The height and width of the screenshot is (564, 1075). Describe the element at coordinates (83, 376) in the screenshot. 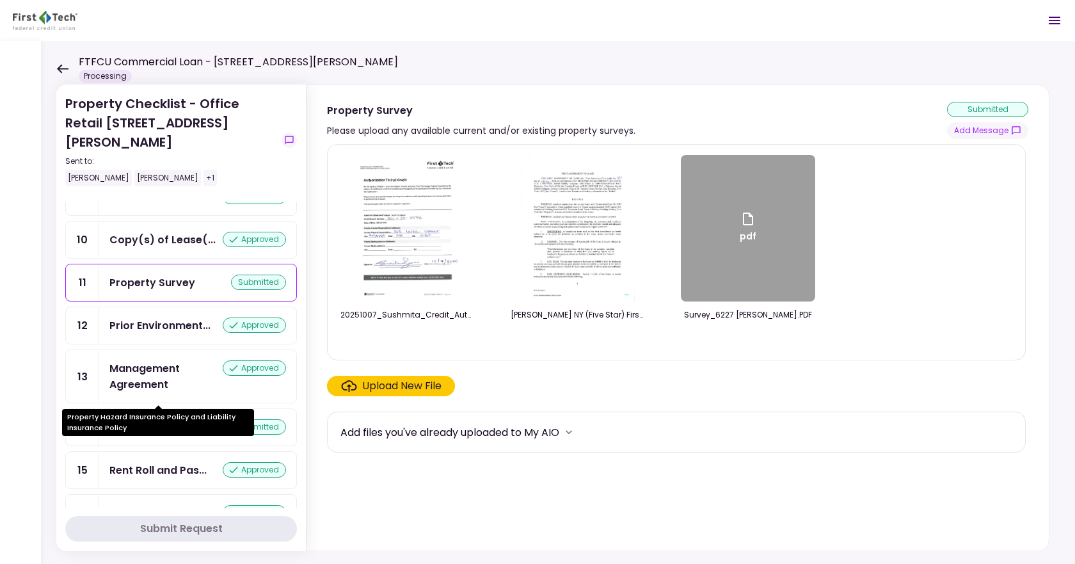

I see `div: 13` at that location.